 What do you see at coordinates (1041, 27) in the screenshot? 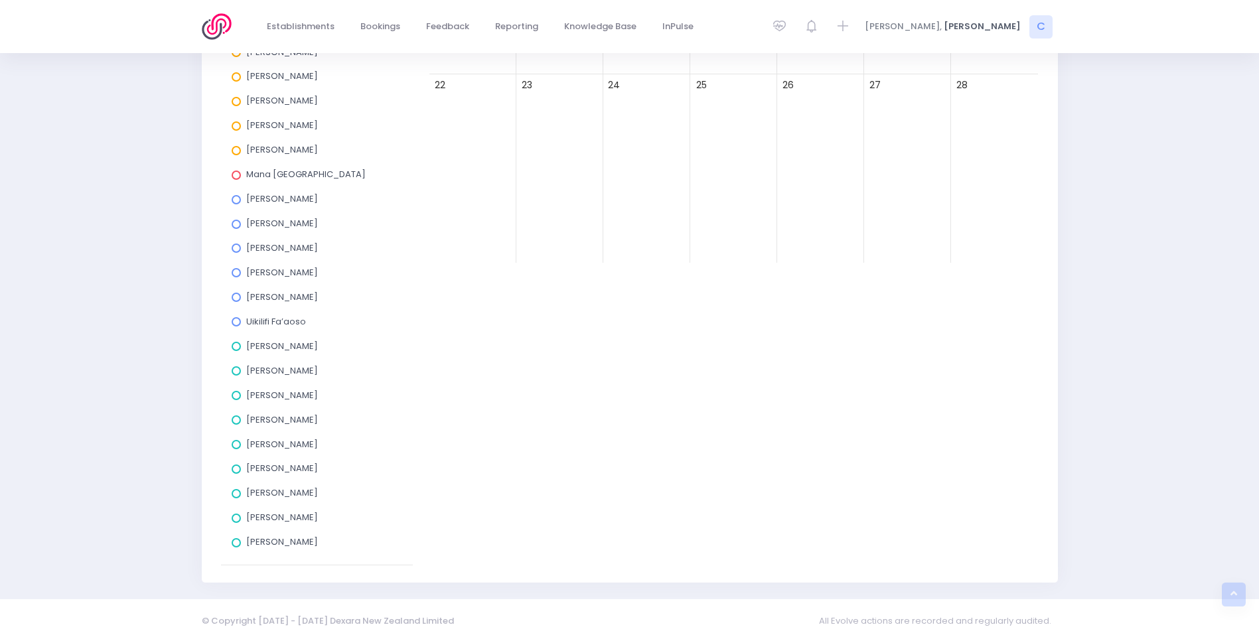
I see `span: C` at bounding box center [1041, 27].